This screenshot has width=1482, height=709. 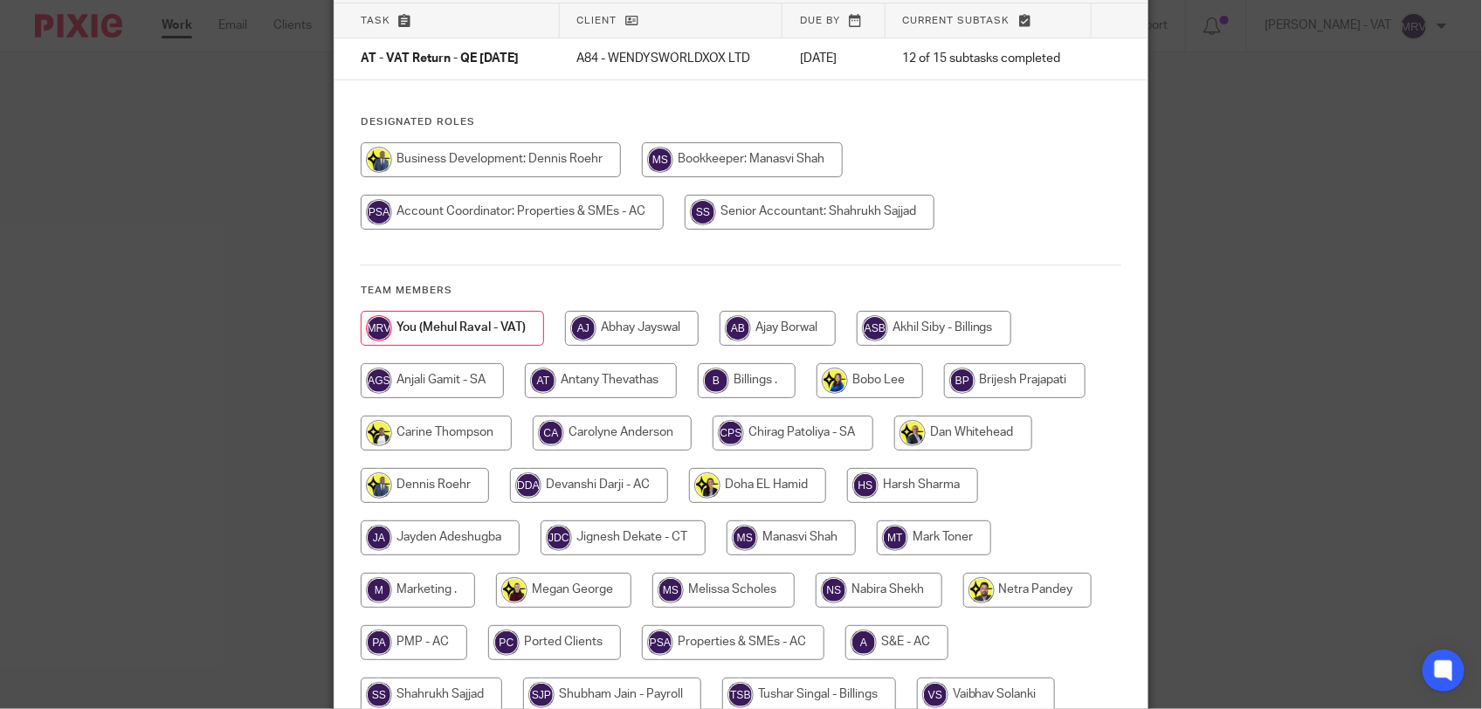 What do you see at coordinates (376, 20) in the screenshot?
I see `span: Task` at bounding box center [376, 20].